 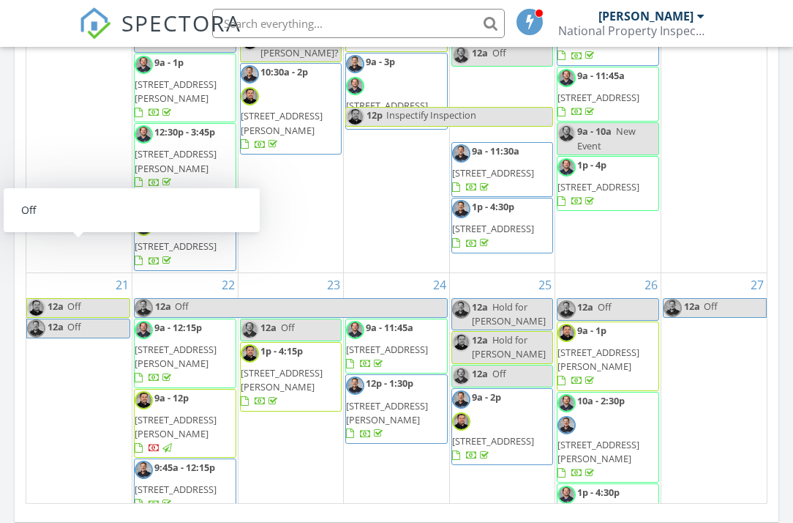 I want to click on a: Go to September 26, 2025, so click(x=651, y=285).